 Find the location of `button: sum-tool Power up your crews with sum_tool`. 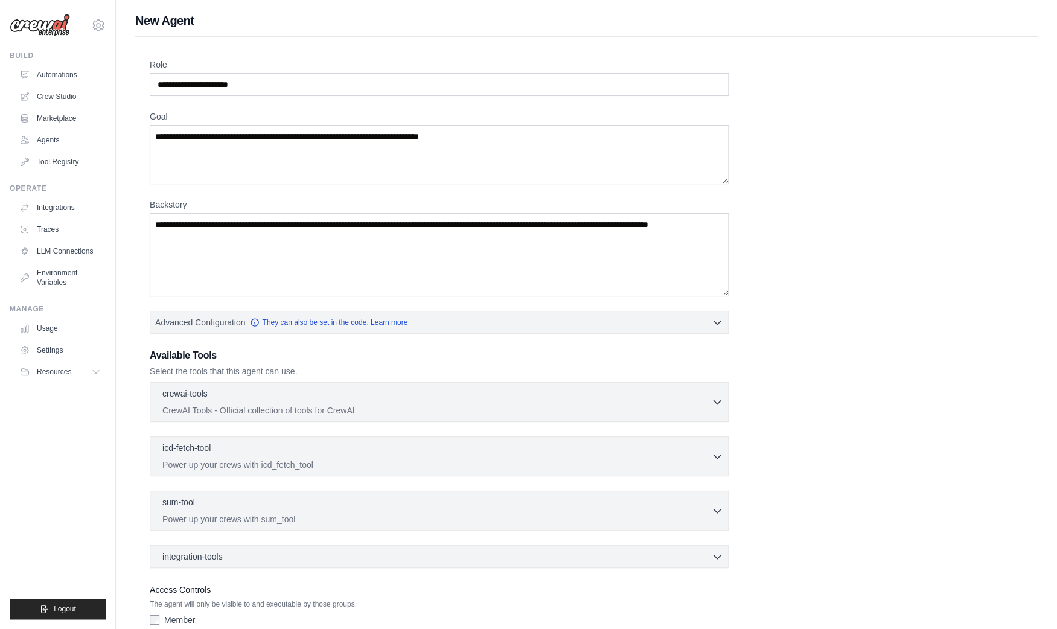

button: sum-tool Power up your crews with sum_tool is located at coordinates (439, 511).